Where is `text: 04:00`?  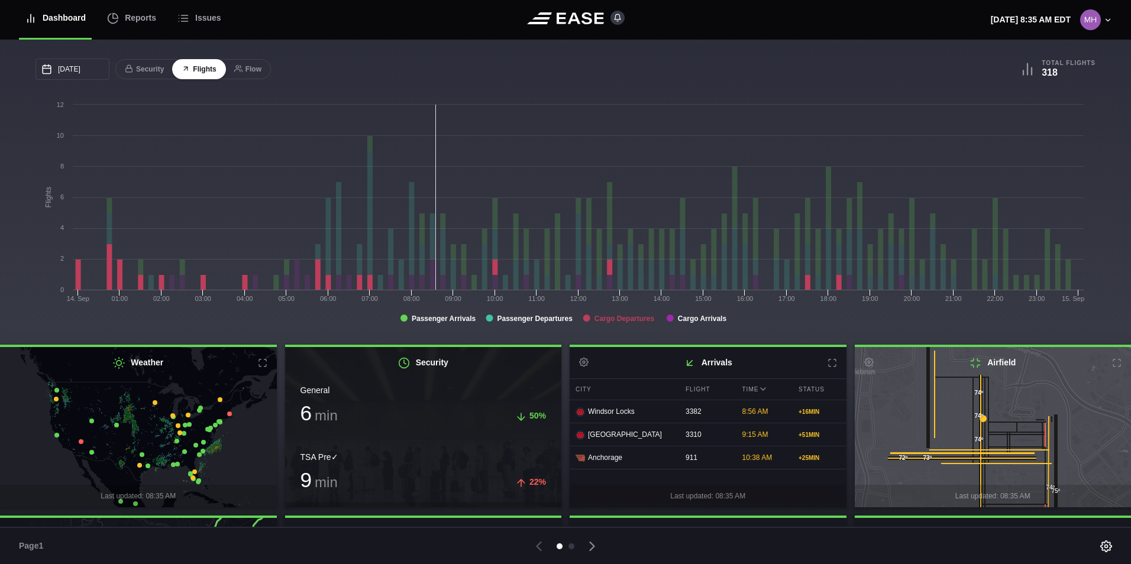 text: 04:00 is located at coordinates (245, 299).